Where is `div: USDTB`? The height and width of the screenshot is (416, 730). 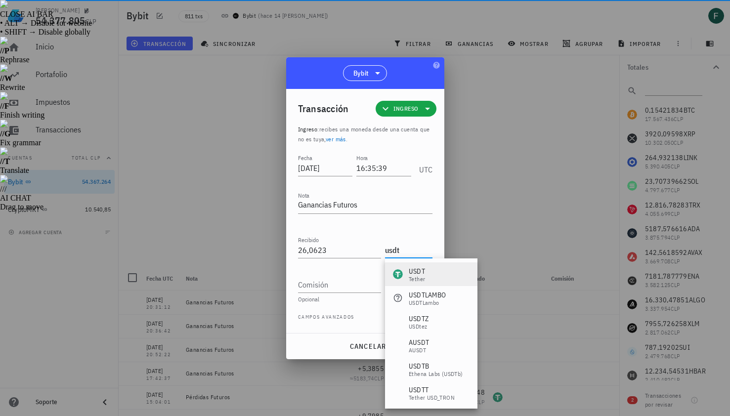 div: USDTB is located at coordinates (436, 366).